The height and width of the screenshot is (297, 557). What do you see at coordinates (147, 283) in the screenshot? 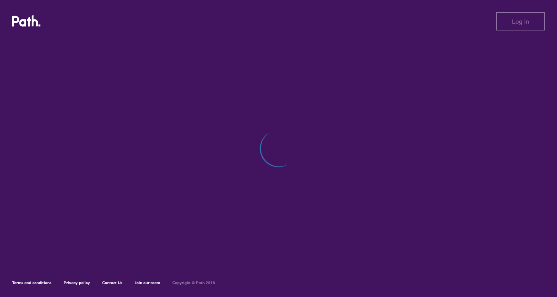
I see `a: Join our team` at bounding box center [147, 283].